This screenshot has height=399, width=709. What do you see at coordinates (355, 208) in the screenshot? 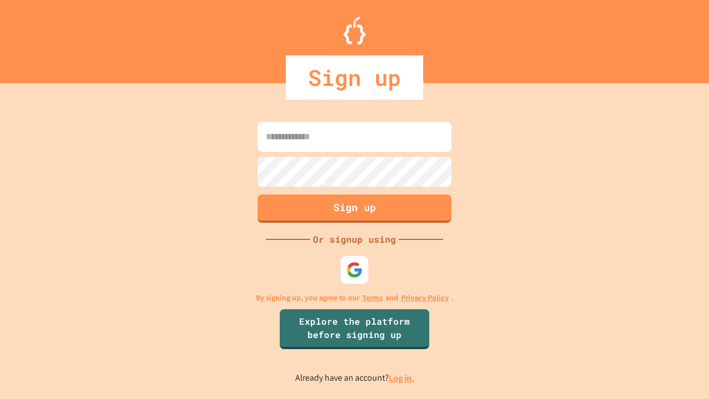
I see `button: Sign up` at bounding box center [355, 208].